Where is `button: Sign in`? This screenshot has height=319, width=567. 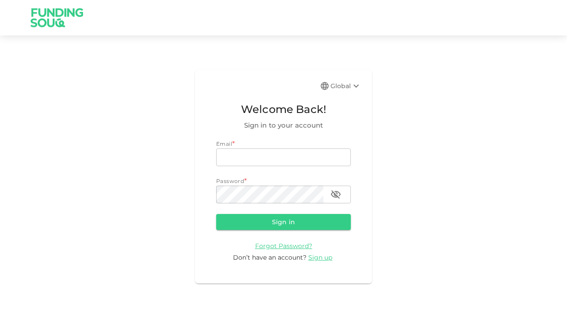 button: Sign in is located at coordinates (284, 222).